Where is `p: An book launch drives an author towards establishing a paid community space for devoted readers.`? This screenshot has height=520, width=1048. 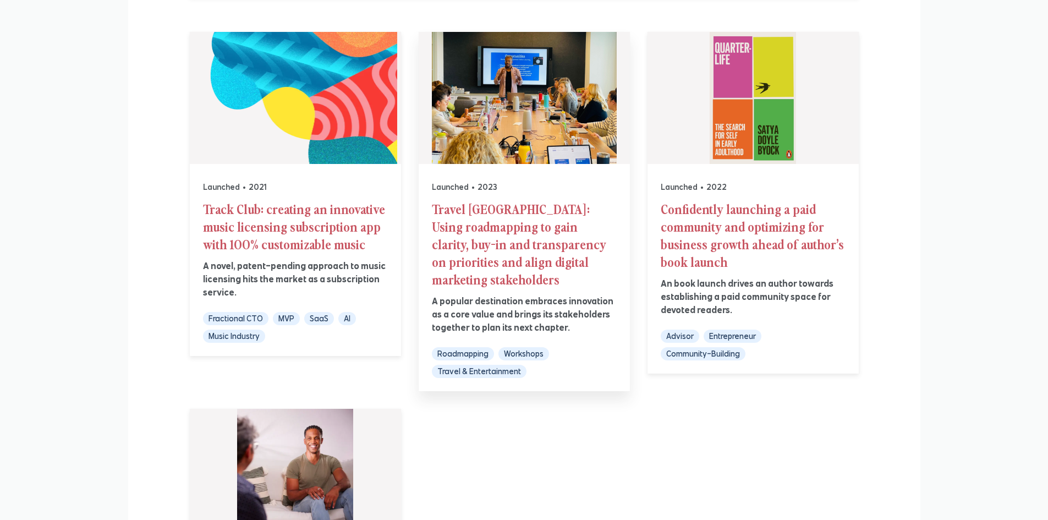 p: An book launch drives an author towards establishing a paid community space for devoted readers. is located at coordinates (753, 297).